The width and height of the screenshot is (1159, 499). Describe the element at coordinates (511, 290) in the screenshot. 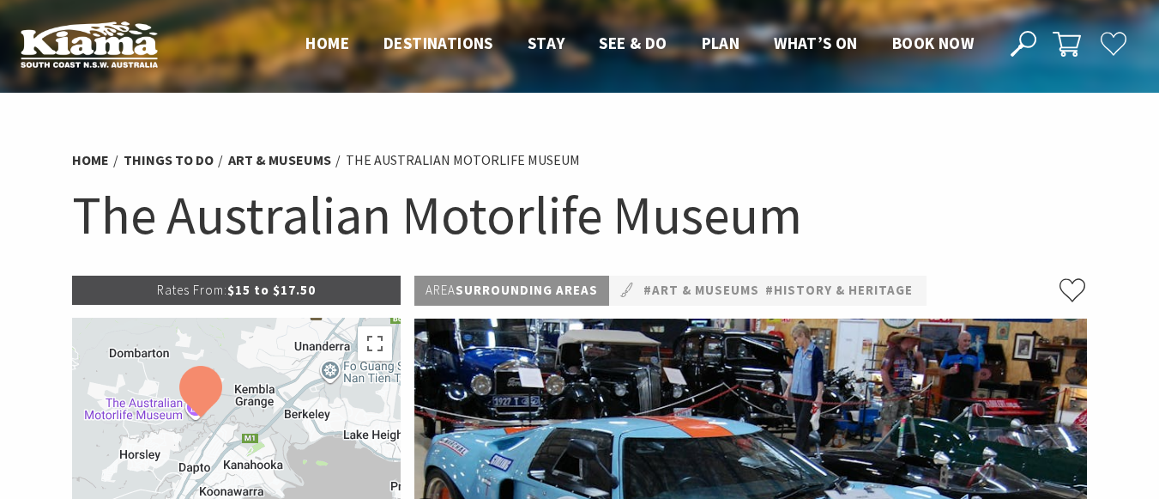

I see `p: Surrounding Areas` at that location.